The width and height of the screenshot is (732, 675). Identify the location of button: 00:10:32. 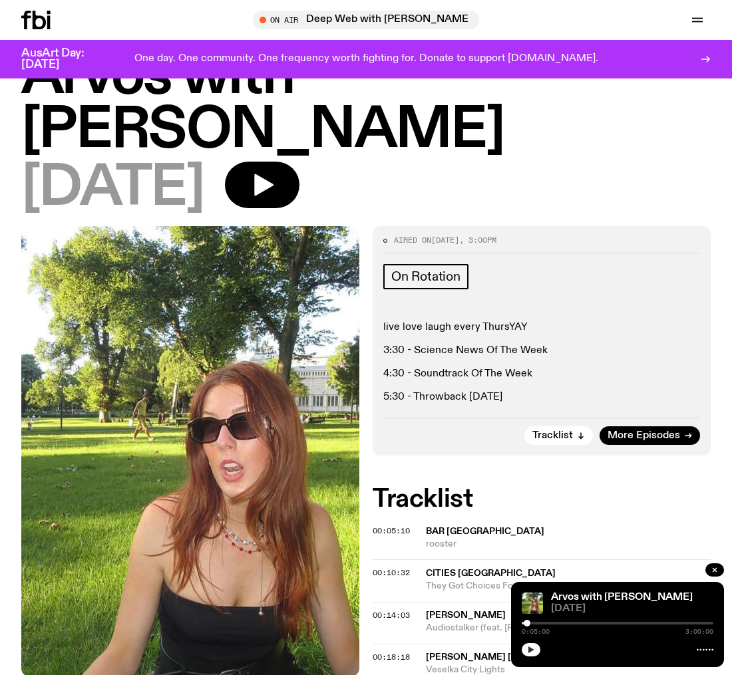
(391, 573).